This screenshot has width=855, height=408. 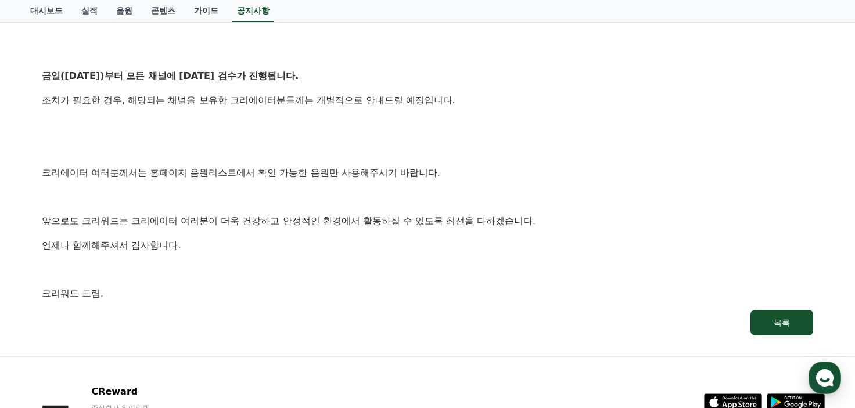 I want to click on span: 설정, so click(x=186, y=334).